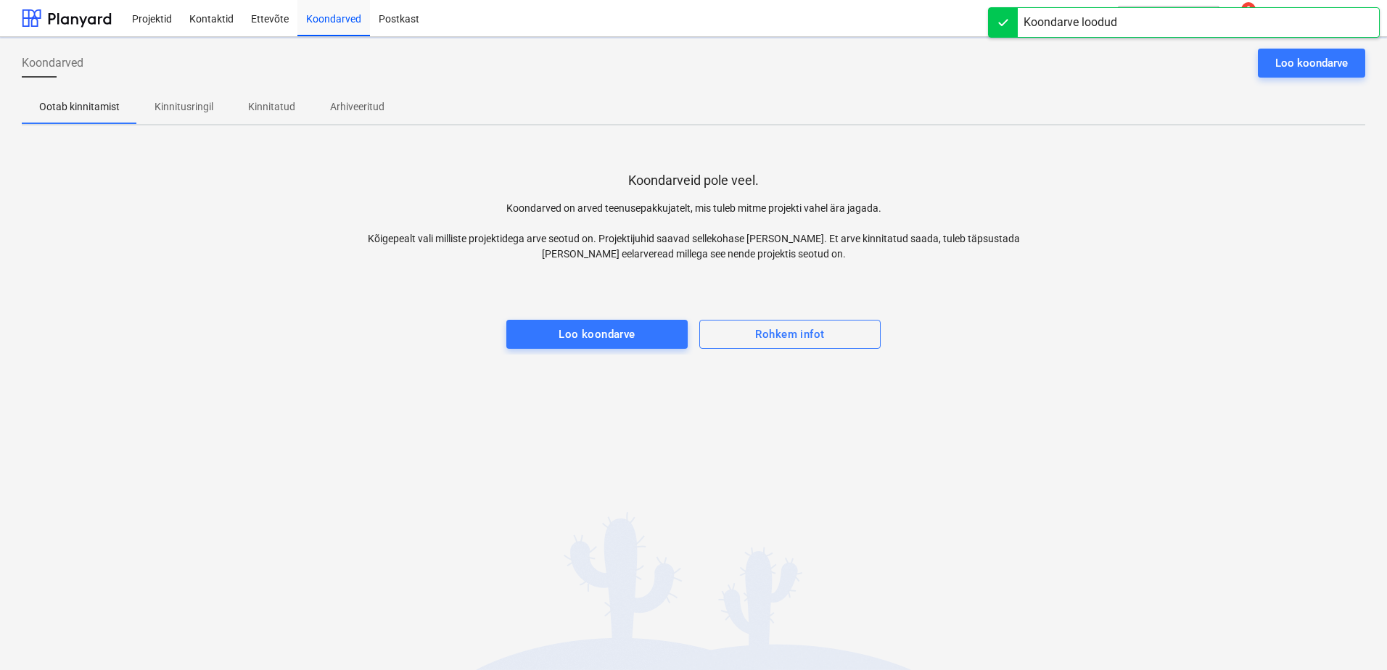  I want to click on button: Rohkem infot, so click(790, 335).